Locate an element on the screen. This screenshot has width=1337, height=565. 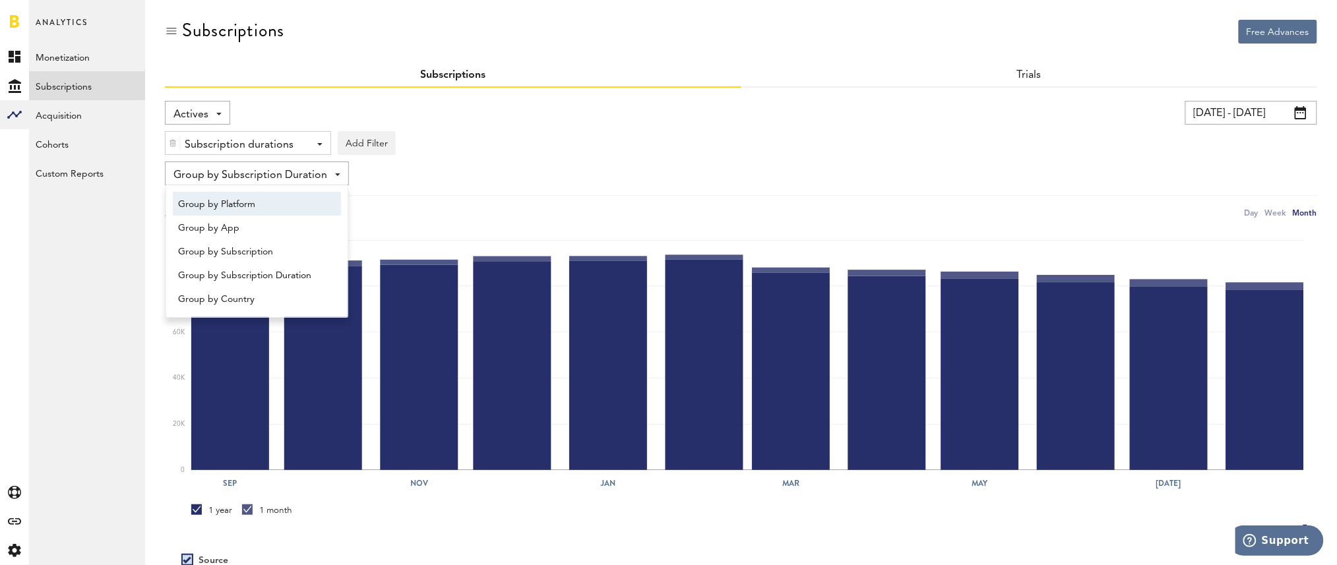
img: Export is located at coordinates (1305, 530).